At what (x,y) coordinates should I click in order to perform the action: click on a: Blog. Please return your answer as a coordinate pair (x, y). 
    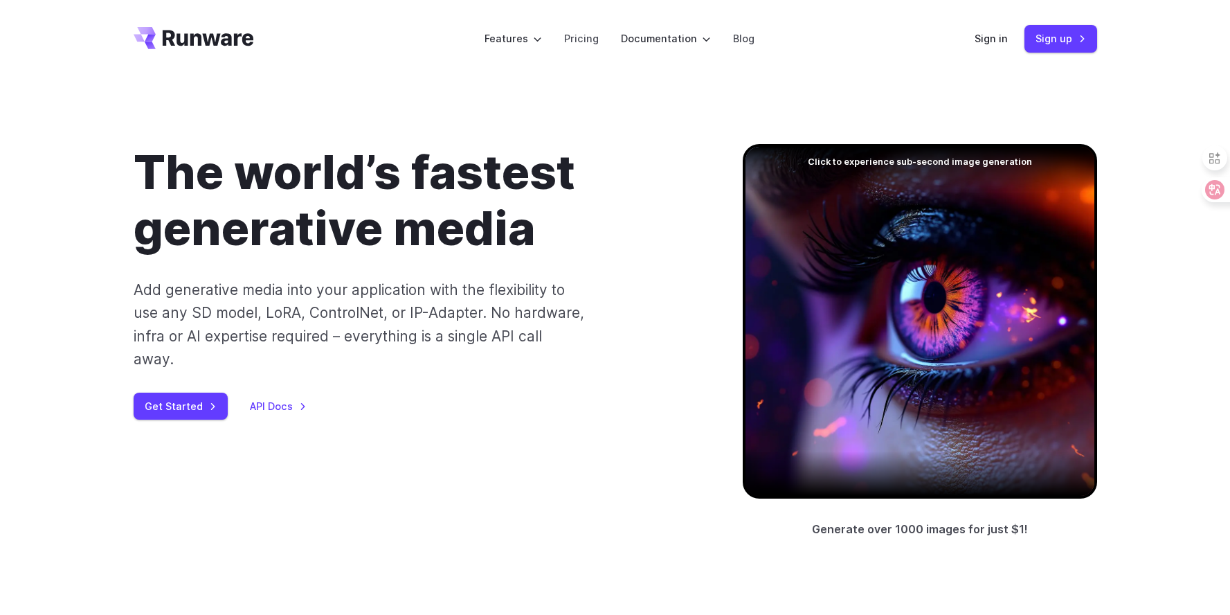
    Looking at the image, I should click on (744, 38).